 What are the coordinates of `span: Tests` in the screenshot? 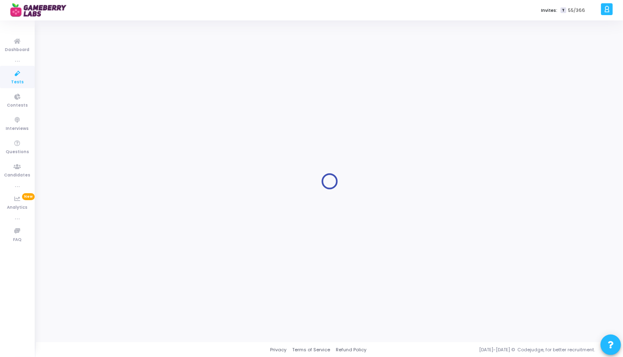 It's located at (17, 82).